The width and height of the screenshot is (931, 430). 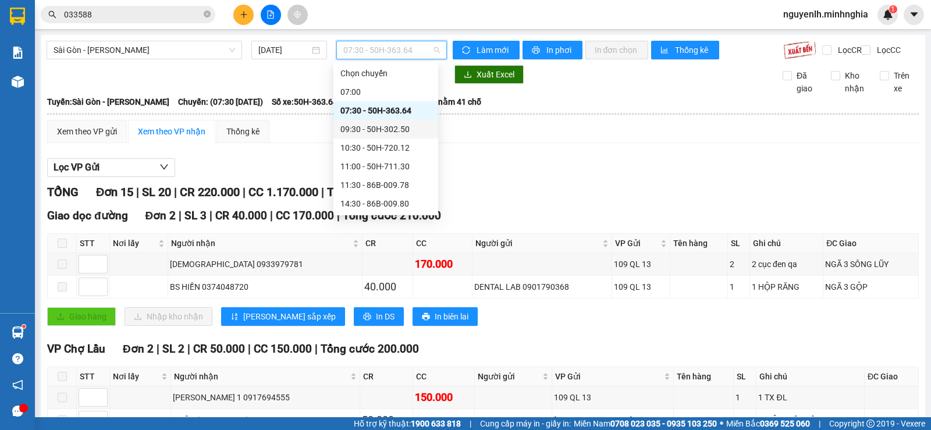 What do you see at coordinates (385, 316) in the screenshot?
I see `span: In DS` at bounding box center [385, 316].